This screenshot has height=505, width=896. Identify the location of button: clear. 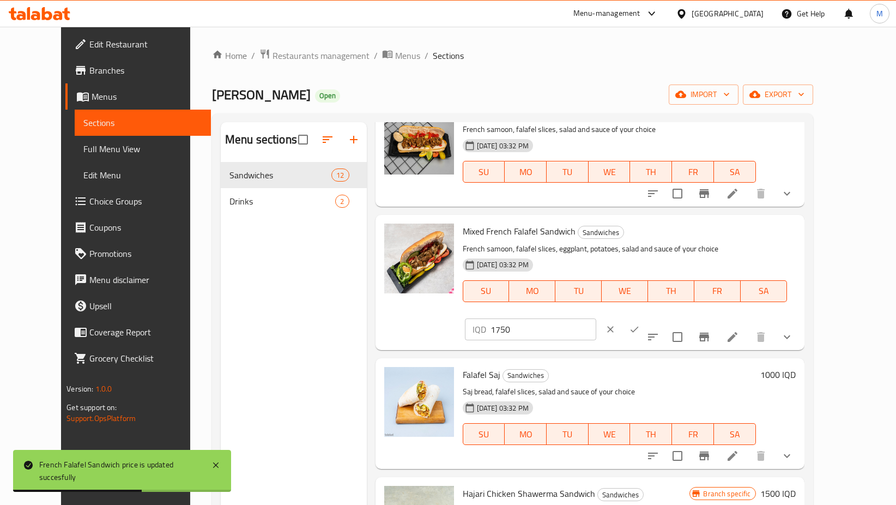
(611, 329).